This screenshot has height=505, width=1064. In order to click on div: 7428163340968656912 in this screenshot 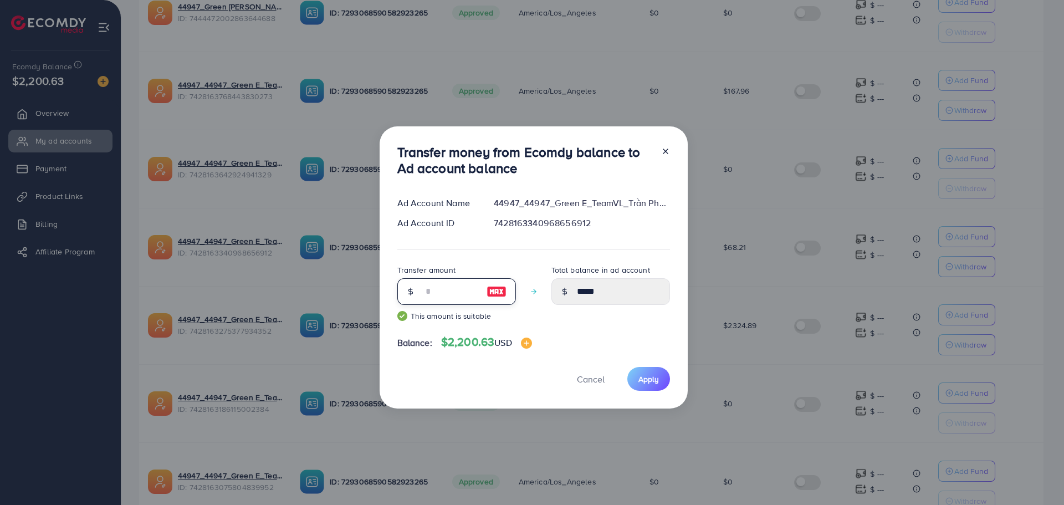, I will do `click(581, 223)`.